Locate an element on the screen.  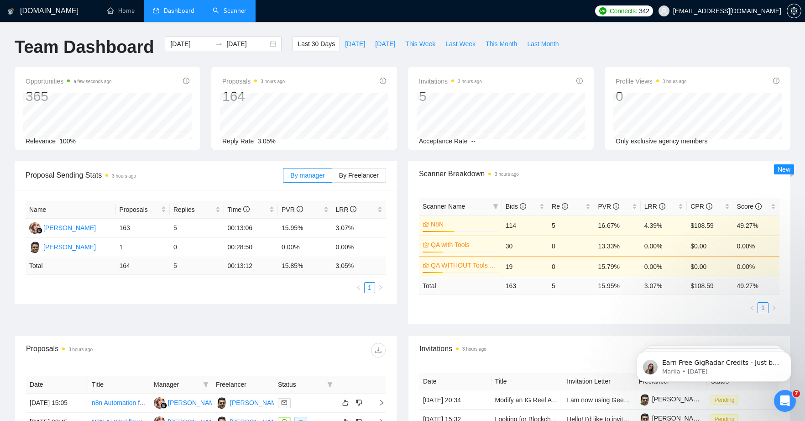
span: 100% is located at coordinates (68, 141).